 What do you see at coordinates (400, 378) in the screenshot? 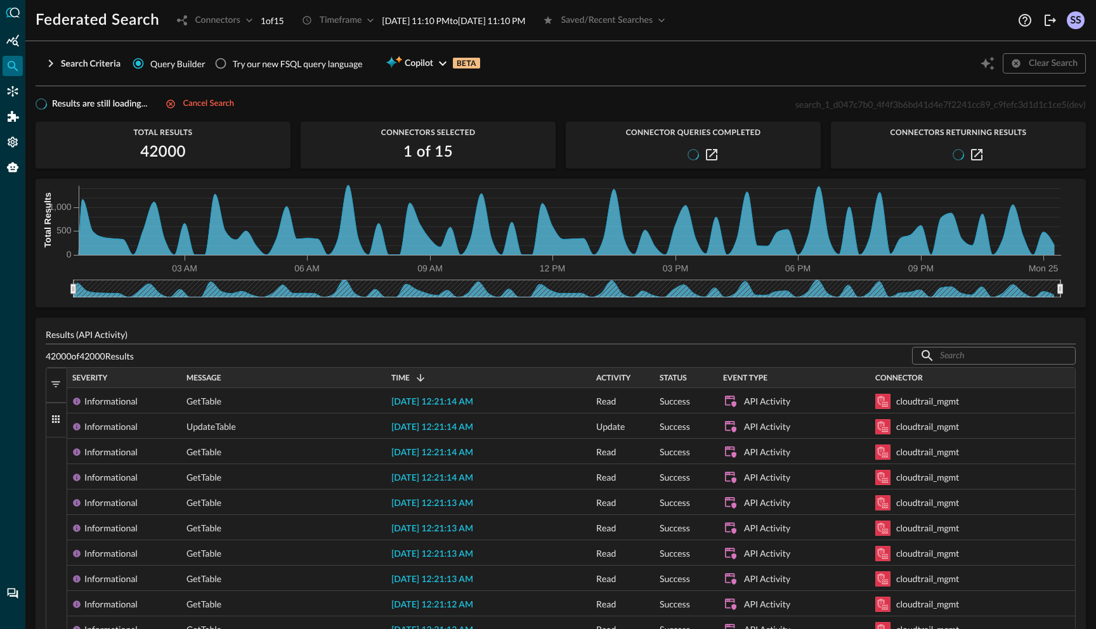
I see `span: Time` at bounding box center [400, 378].